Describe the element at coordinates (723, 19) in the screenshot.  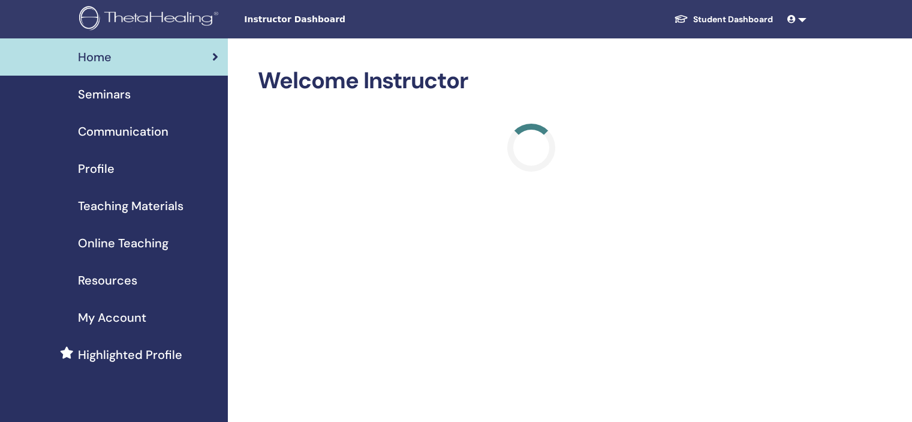
I see `a: Student Dashboard` at that location.